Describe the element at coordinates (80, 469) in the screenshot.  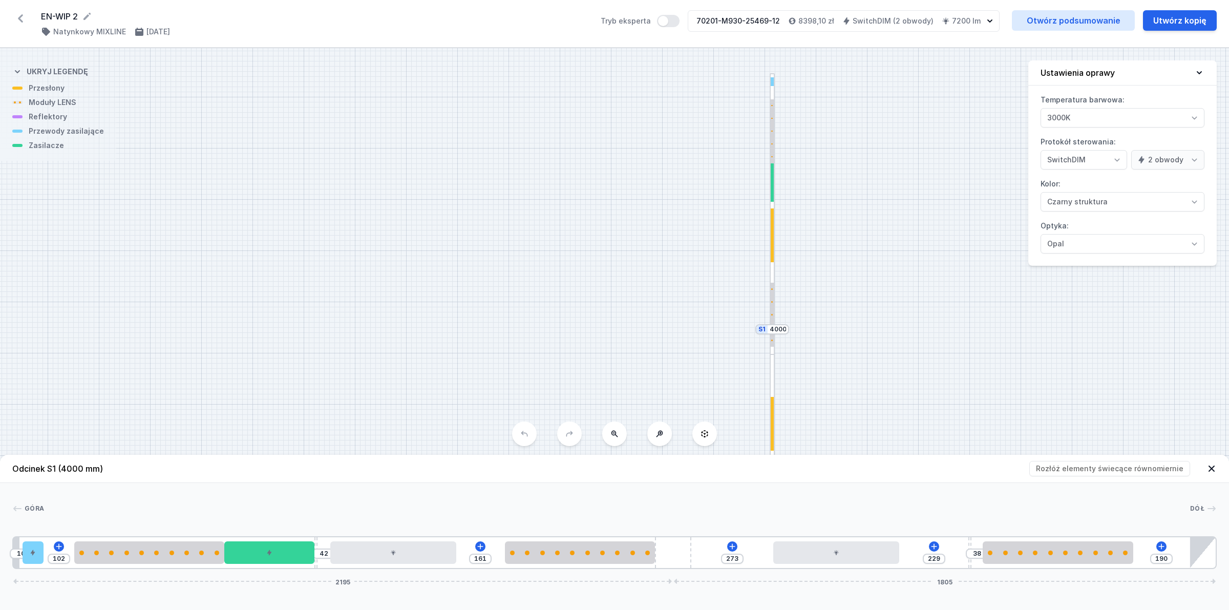
I see `span: (4000 mm)` at that location.